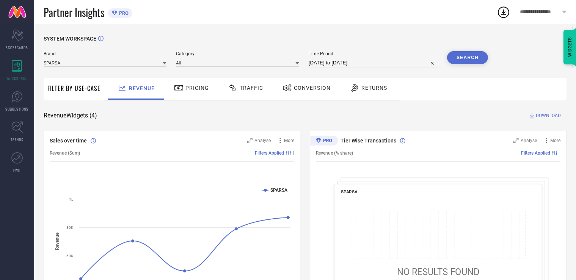 This screenshot has height=280, width=576. What do you see at coordinates (374, 88) in the screenshot?
I see `span: Returns` at bounding box center [374, 88].